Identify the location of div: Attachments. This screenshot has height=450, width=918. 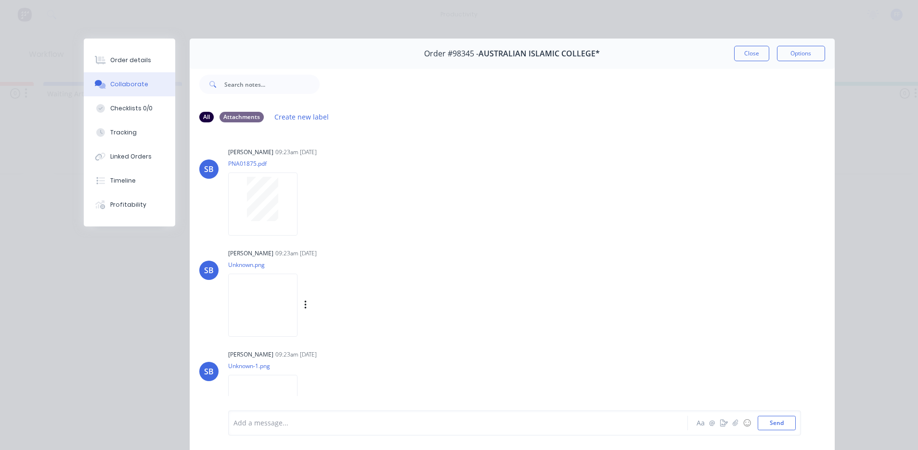
(242, 117).